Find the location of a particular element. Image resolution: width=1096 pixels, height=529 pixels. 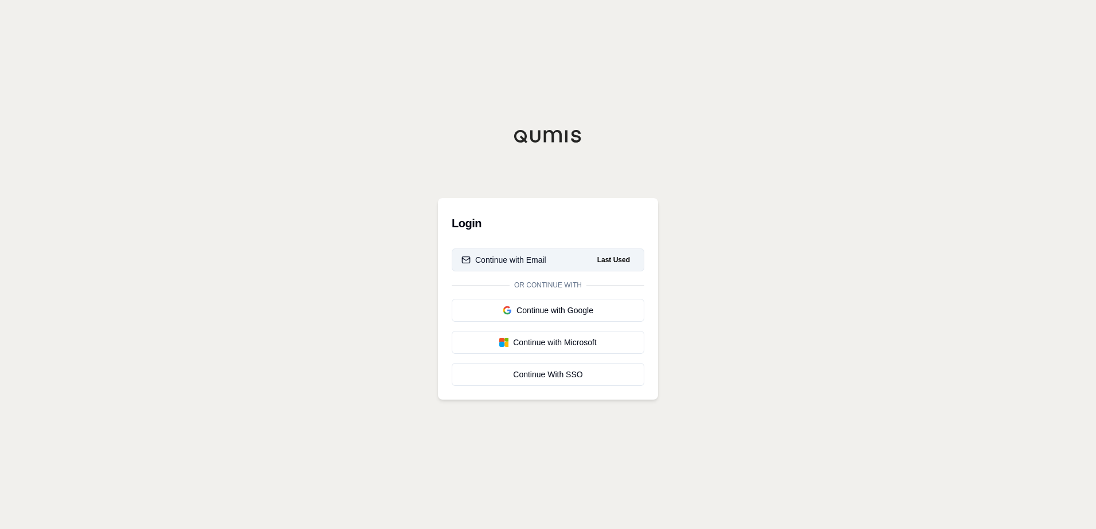

h3: Login is located at coordinates (548, 223).